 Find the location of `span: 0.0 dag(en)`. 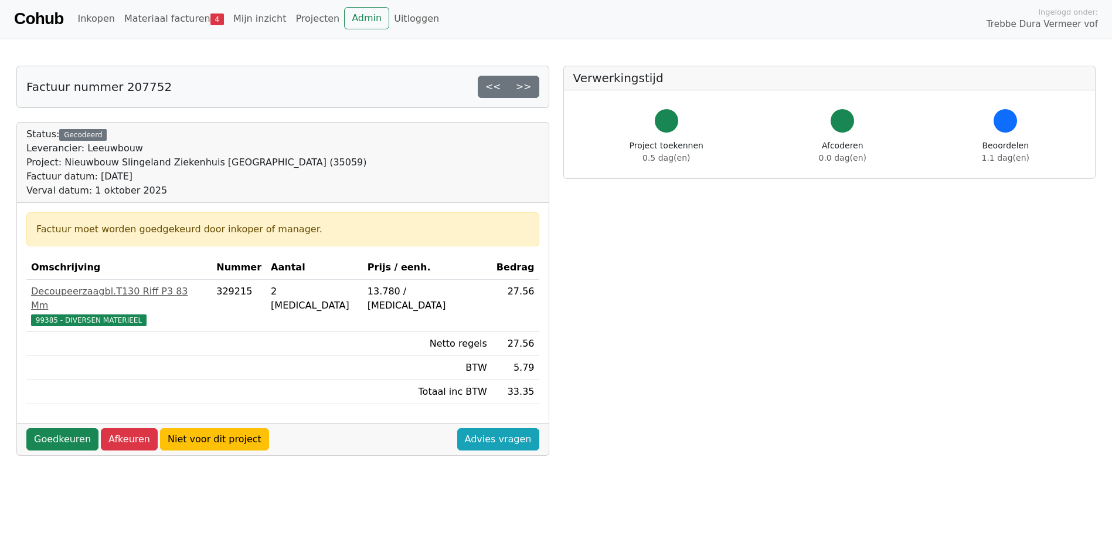

span: 0.0 dag(en) is located at coordinates (842, 158).